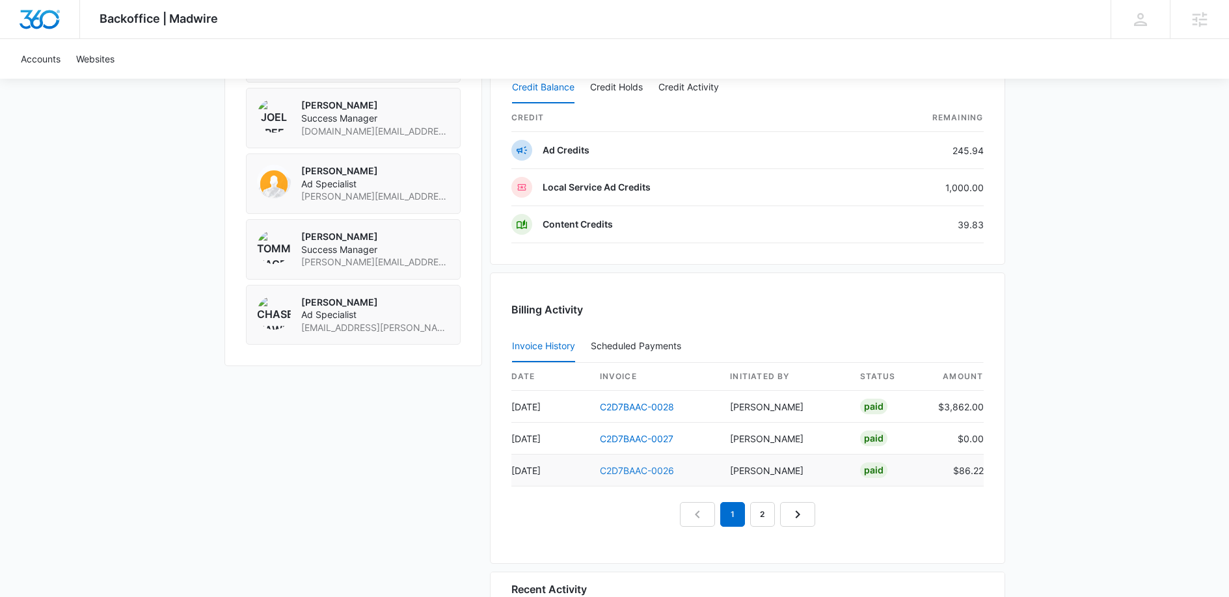 The width and height of the screenshot is (1229, 597). What do you see at coordinates (566, 150) in the screenshot?
I see `p: Ad Credits` at bounding box center [566, 150].